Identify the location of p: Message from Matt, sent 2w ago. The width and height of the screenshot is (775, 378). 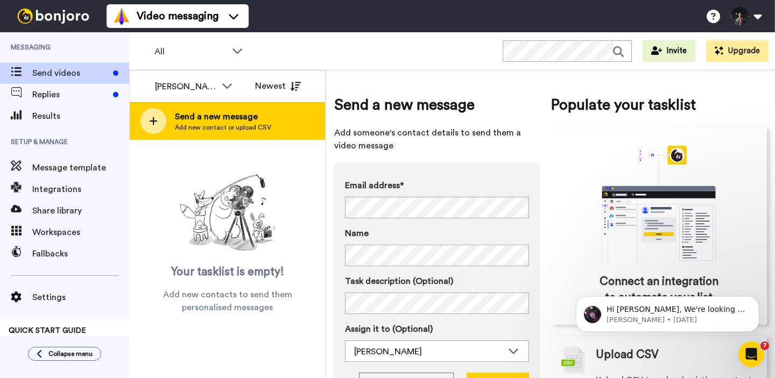
(116, 46).